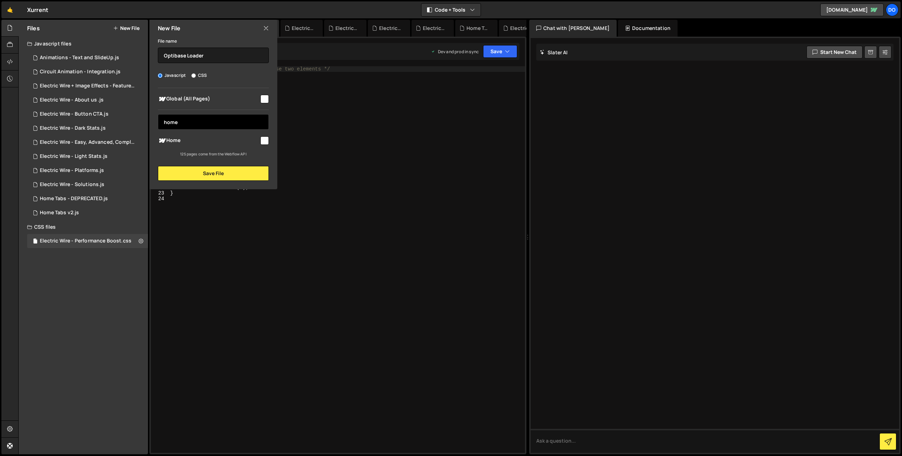  I want to click on span: Home, so click(209, 141).